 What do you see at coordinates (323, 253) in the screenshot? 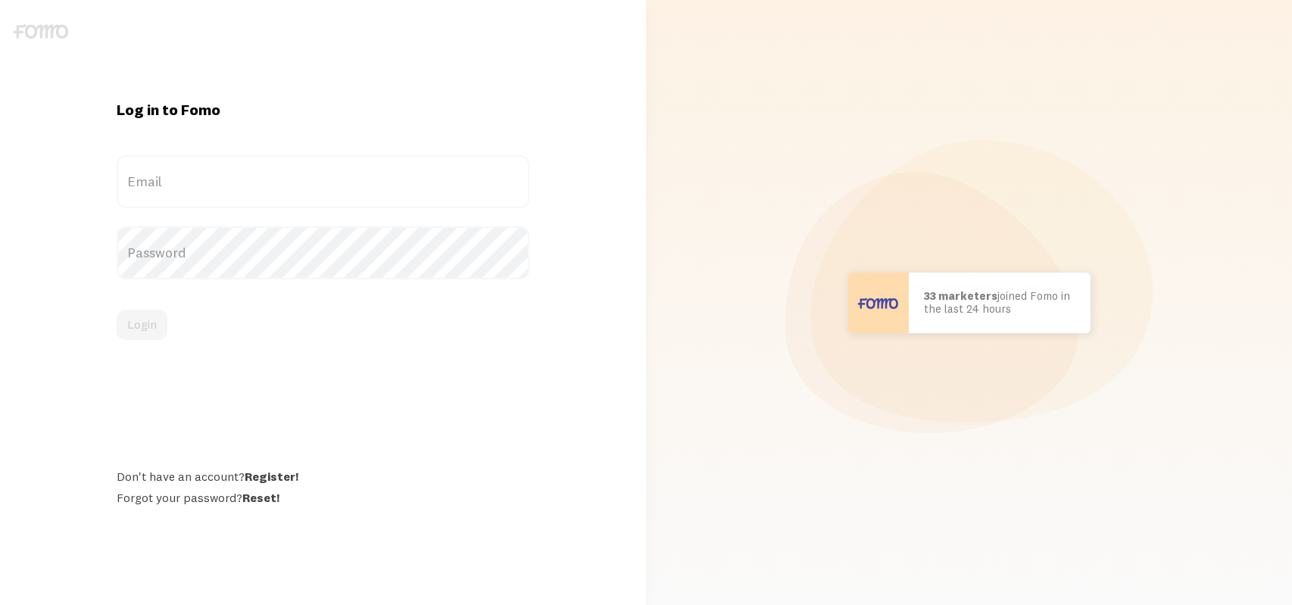
I see `label: Password` at bounding box center [323, 253].